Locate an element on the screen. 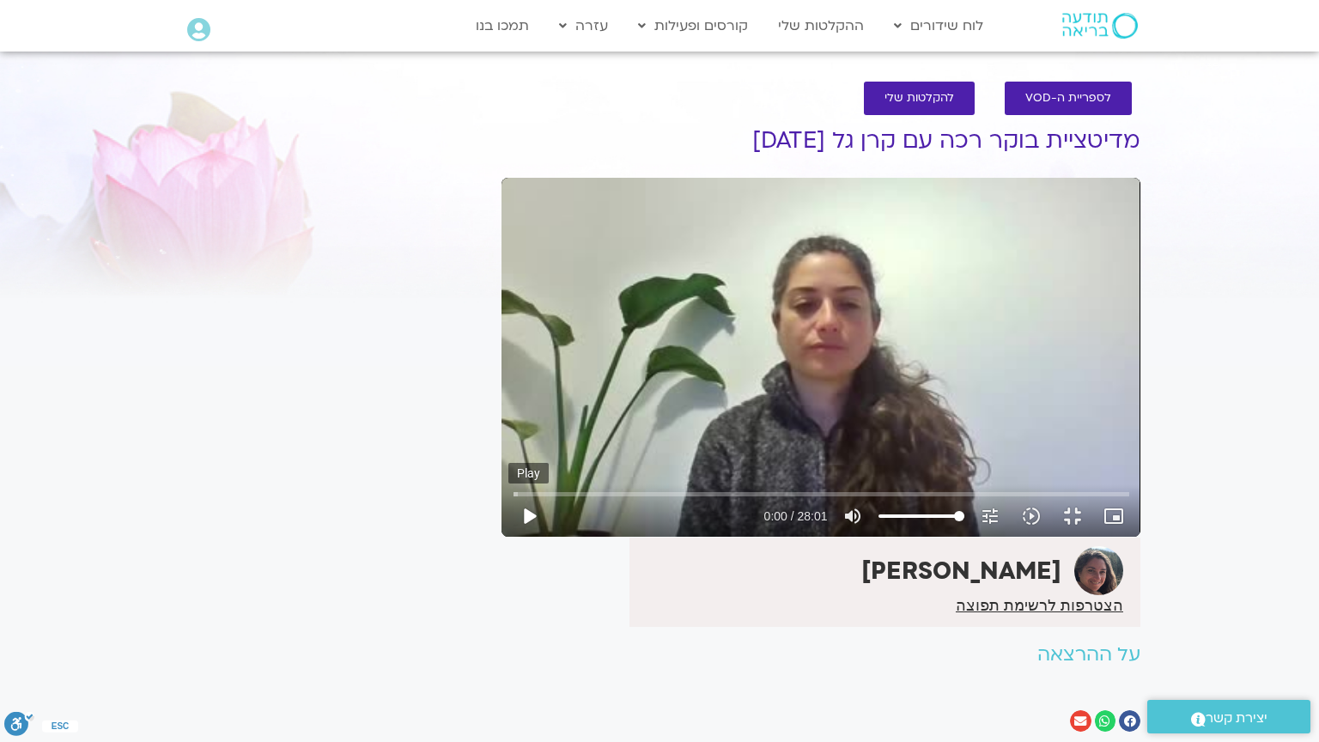 This screenshot has width=1319, height=742. div: שיתוף ב facebook is located at coordinates (1129, 720).